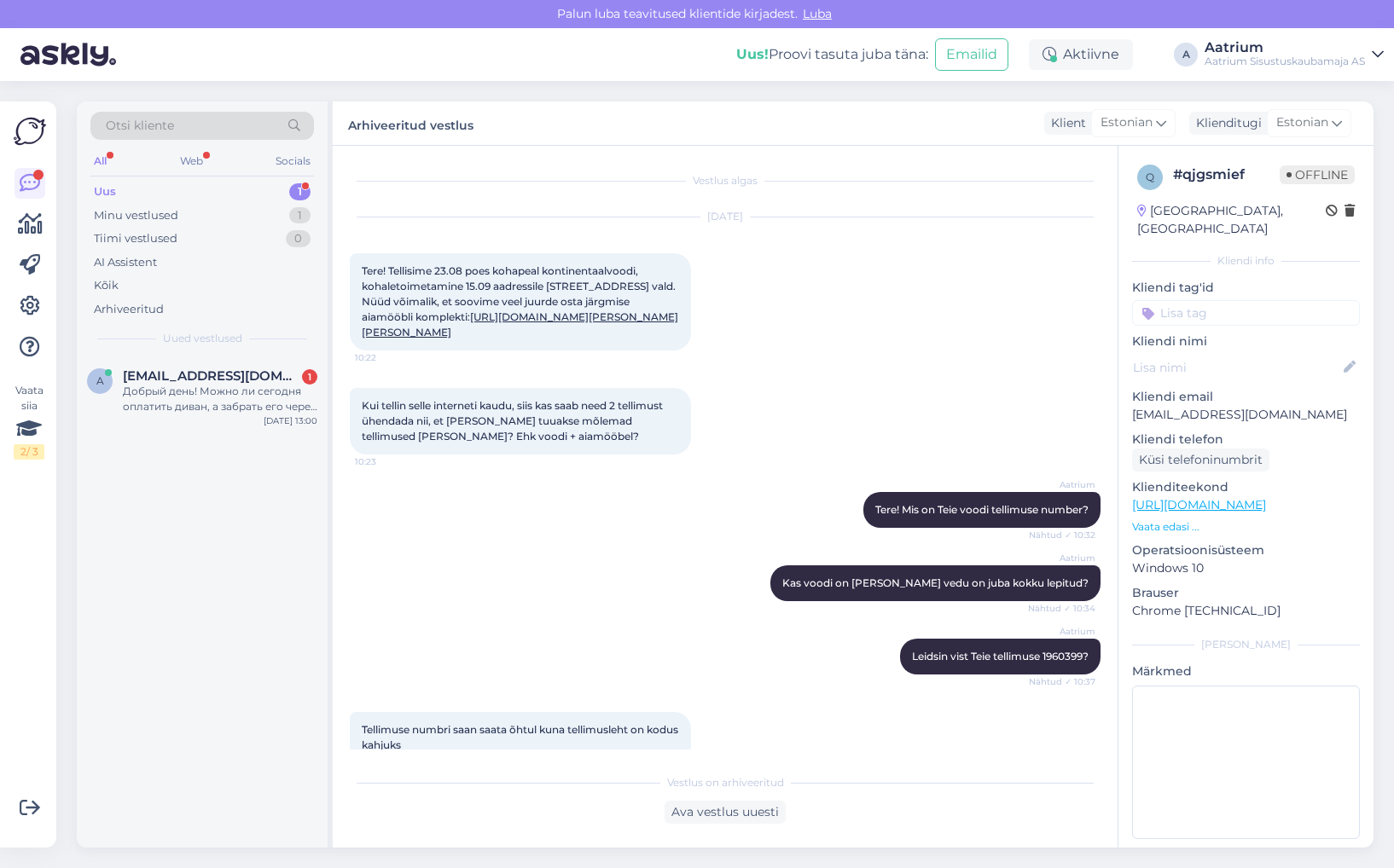  What do you see at coordinates (1000, 656) in the screenshot?
I see `span: Leidsin vist Teie tellimuse 1960399?` at bounding box center [1000, 656].